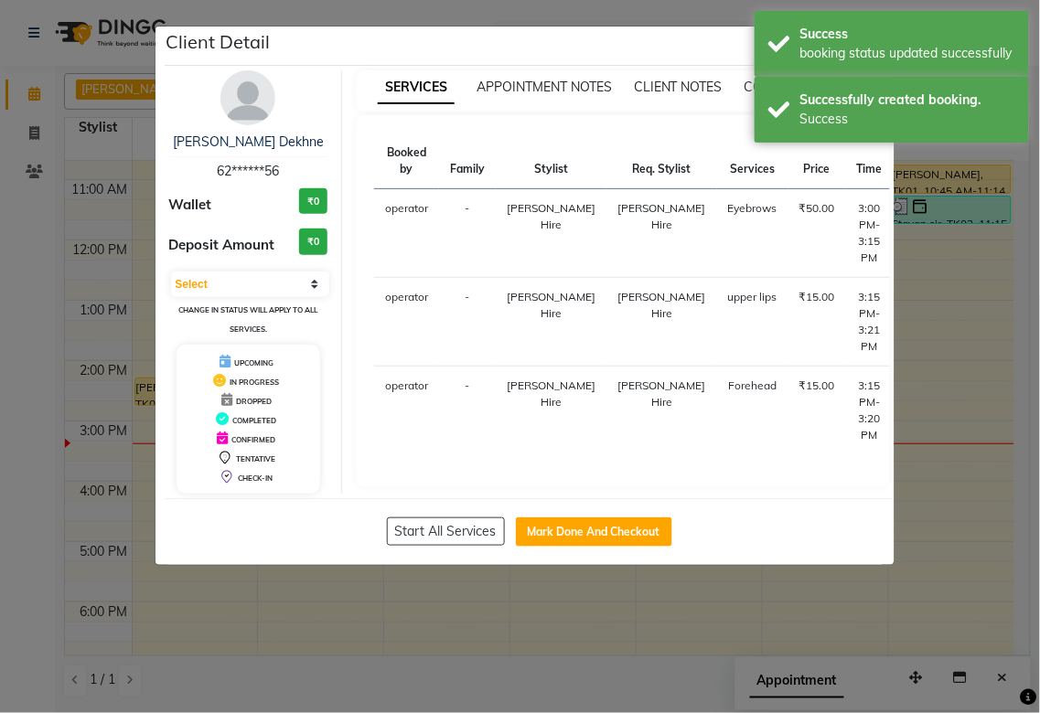 This screenshot has height=713, width=1040. Describe the element at coordinates (254, 421) in the screenshot. I see `span: COMPLETED` at that location.